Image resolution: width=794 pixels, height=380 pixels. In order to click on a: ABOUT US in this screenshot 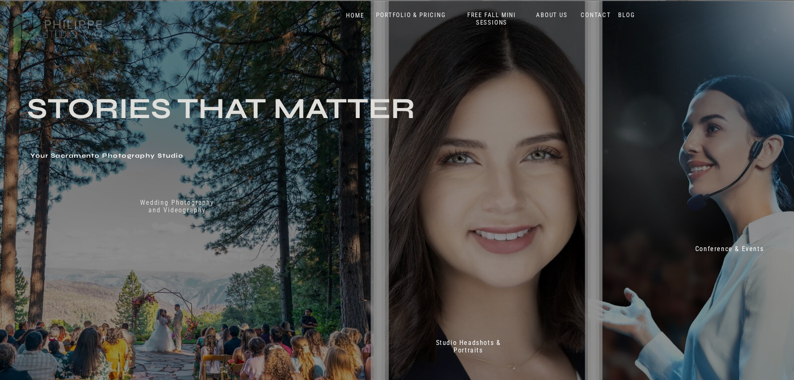, I will do `click(552, 15)`.